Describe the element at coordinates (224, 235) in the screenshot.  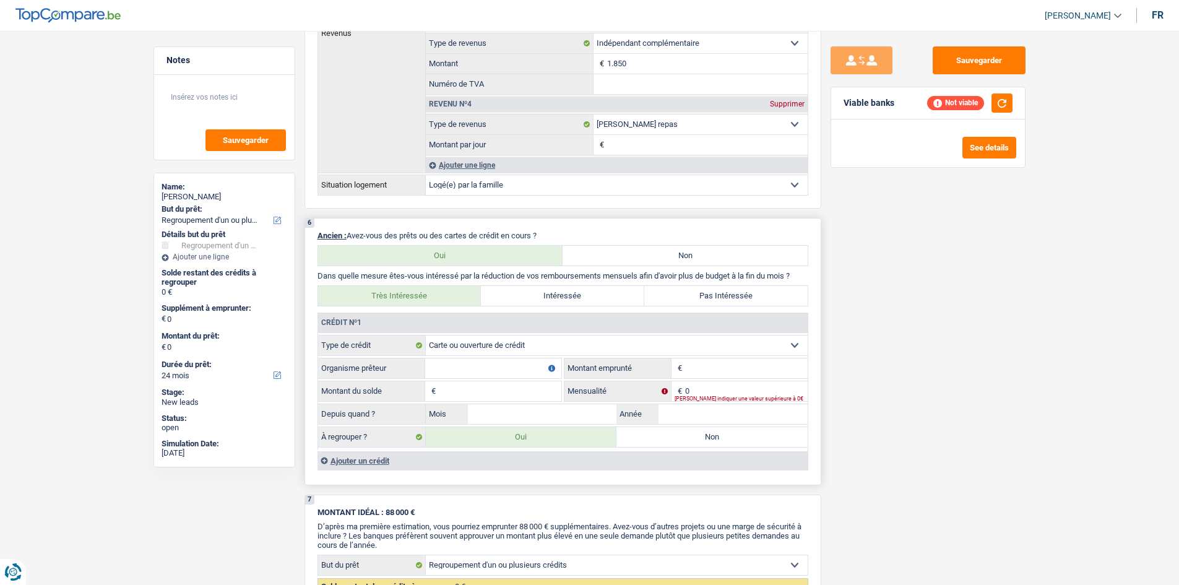
I see `div: Détails but du prêt` at that location.